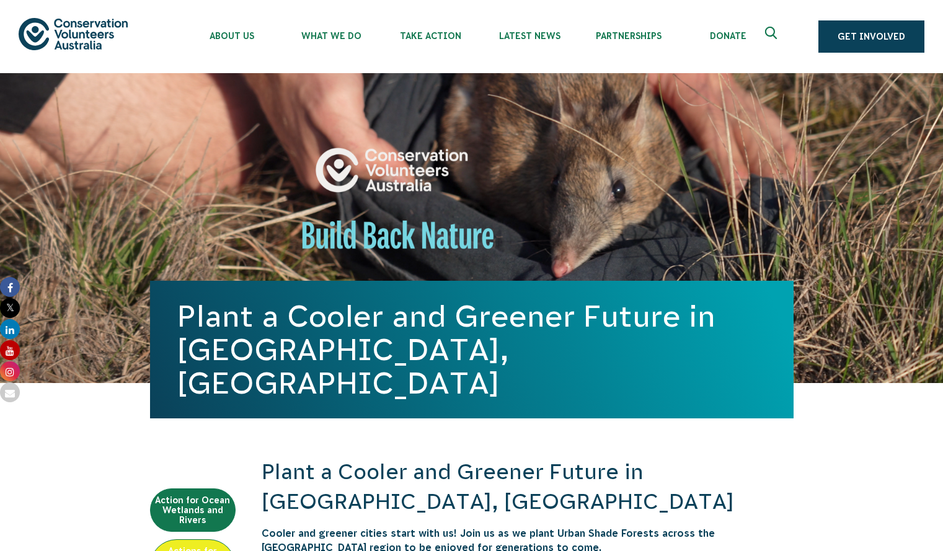  Describe the element at coordinates (871, 37) in the screenshot. I see `a: Get Involved` at that location.